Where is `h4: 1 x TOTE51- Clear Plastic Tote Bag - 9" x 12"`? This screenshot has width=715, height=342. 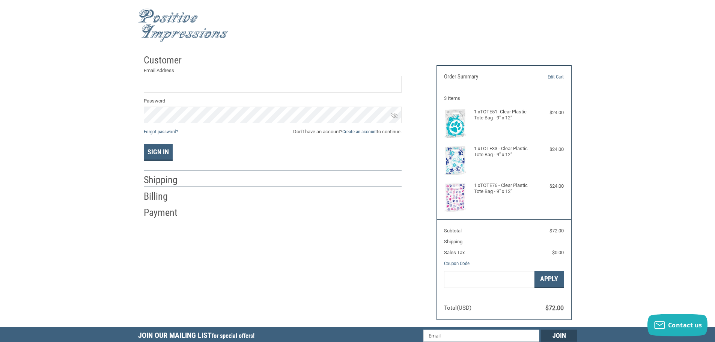 h4: 1 x TOTE51- Clear Plastic Tote Bag - 9" x 12" is located at coordinates (503, 115).